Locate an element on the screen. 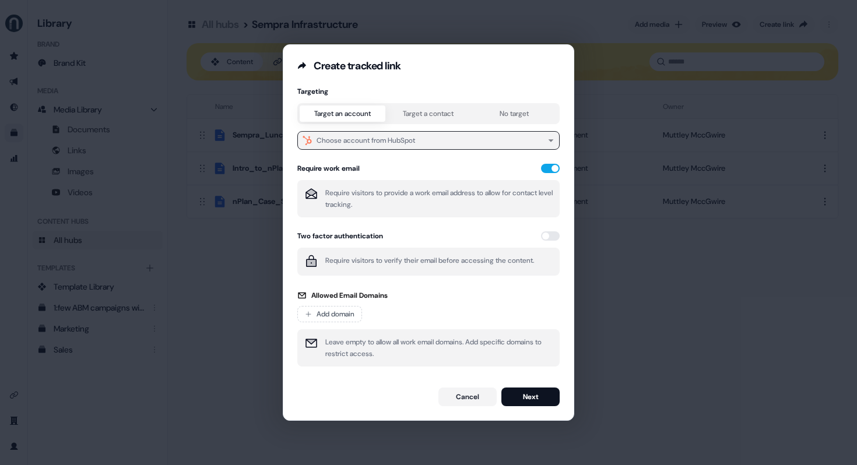  button: Target an account is located at coordinates (342, 114).